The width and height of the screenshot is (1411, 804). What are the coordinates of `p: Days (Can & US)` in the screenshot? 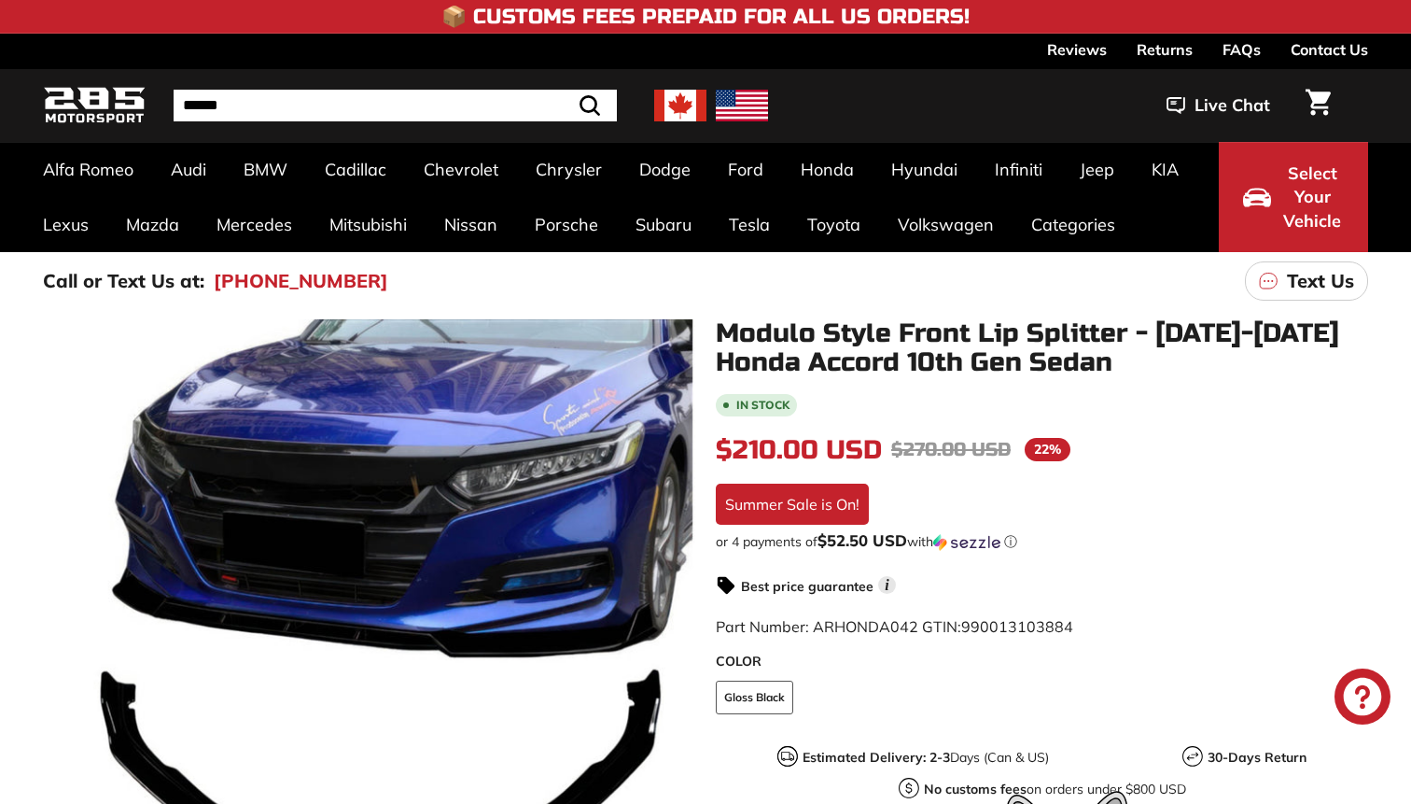 It's located at (926, 757).